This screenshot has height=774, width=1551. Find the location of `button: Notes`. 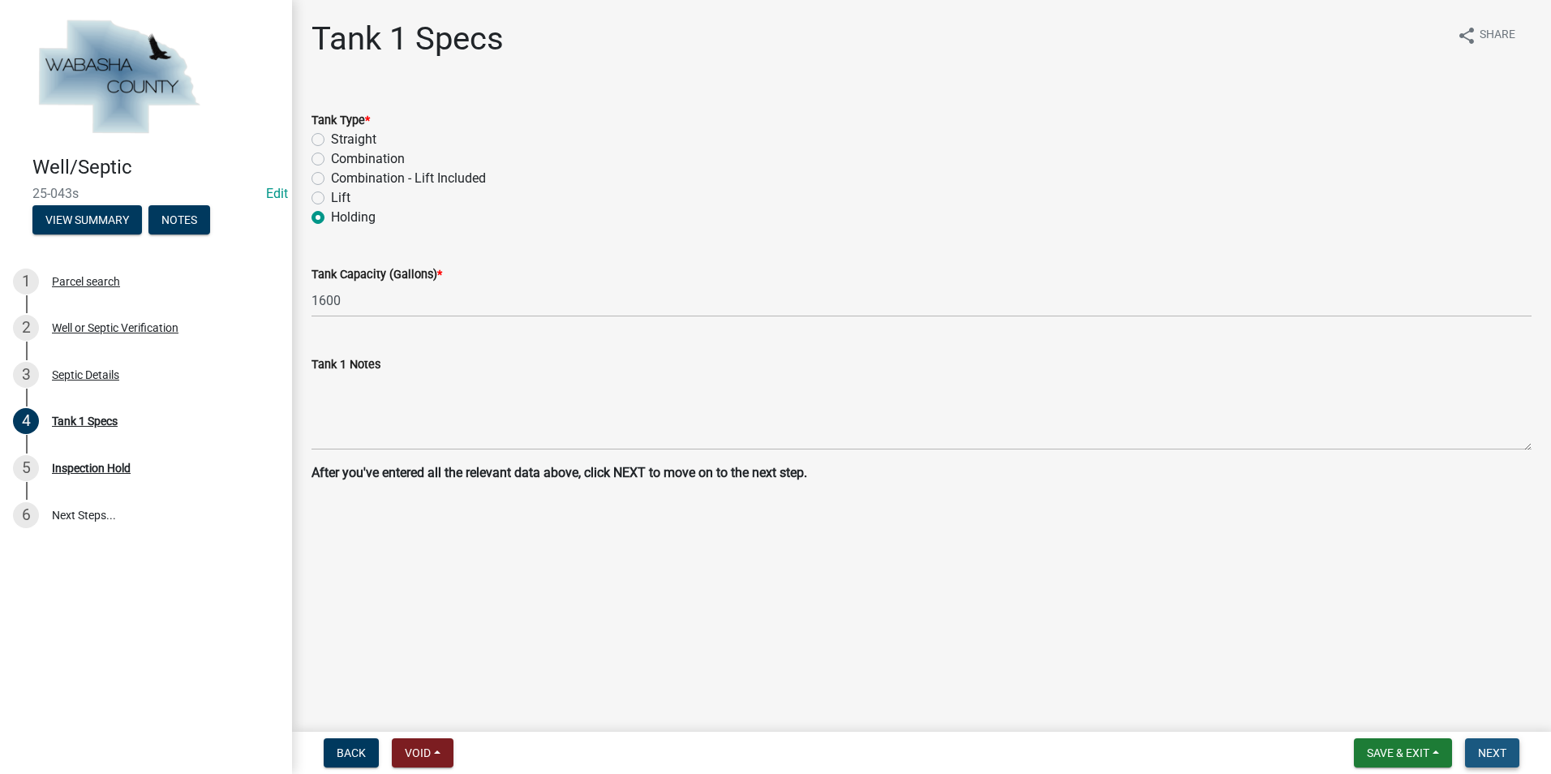

button: Notes is located at coordinates (179, 220).